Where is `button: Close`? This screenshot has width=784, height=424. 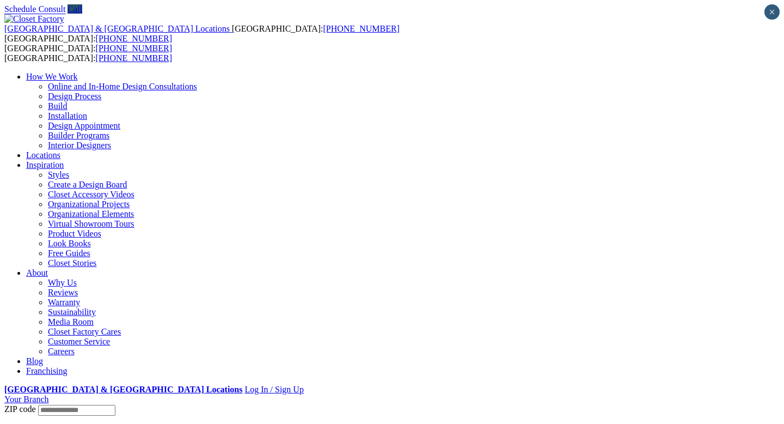
button: Close is located at coordinates (772, 12).